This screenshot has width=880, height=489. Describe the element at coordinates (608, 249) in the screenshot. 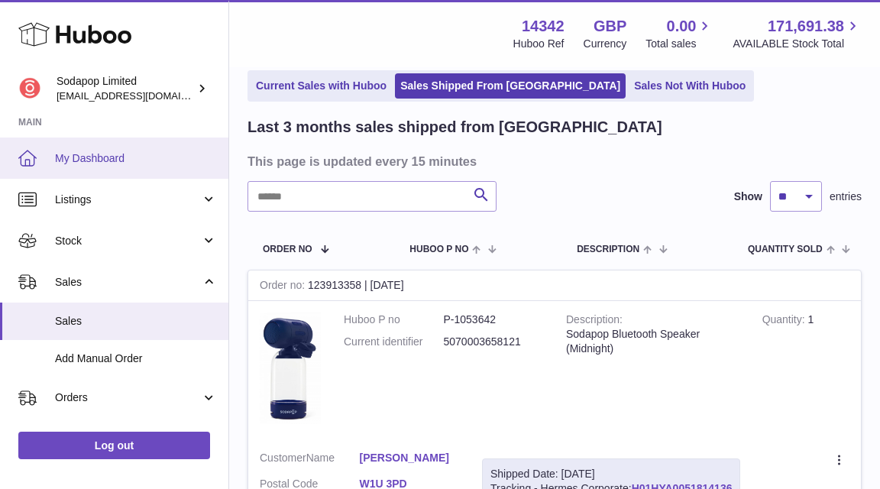

I see `span: Description` at that location.